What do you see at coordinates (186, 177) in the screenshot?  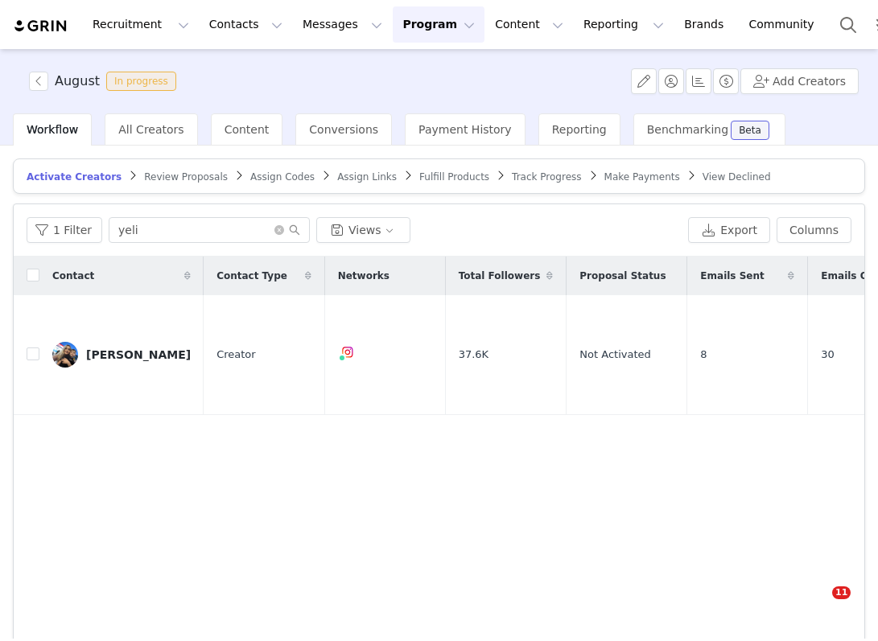 I see `span: Review Proposals` at bounding box center [186, 177].